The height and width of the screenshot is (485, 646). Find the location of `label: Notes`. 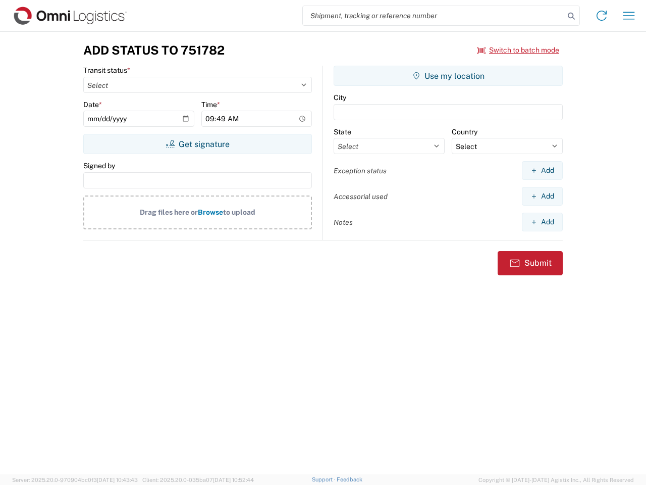

label: Notes is located at coordinates (343, 222).